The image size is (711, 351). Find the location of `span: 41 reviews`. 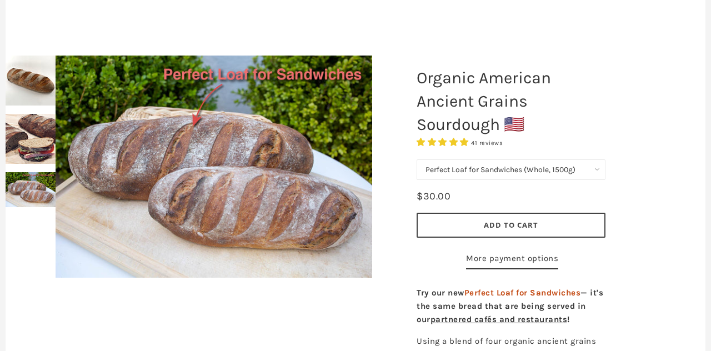

span: 41 reviews is located at coordinates (486, 143).